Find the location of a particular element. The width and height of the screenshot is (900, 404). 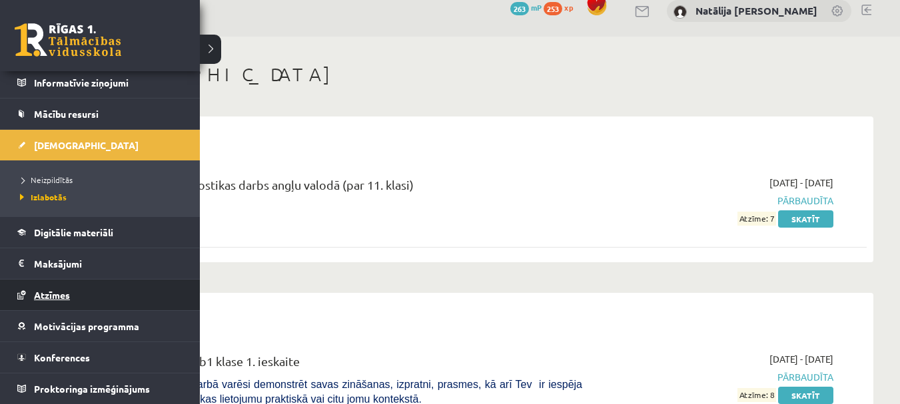

span: Mācību resursi is located at coordinates (66, 114).